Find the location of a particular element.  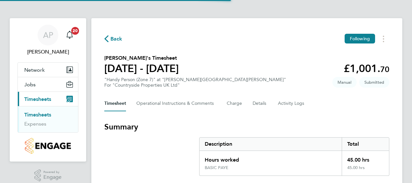

button: Charge is located at coordinates (235, 103).